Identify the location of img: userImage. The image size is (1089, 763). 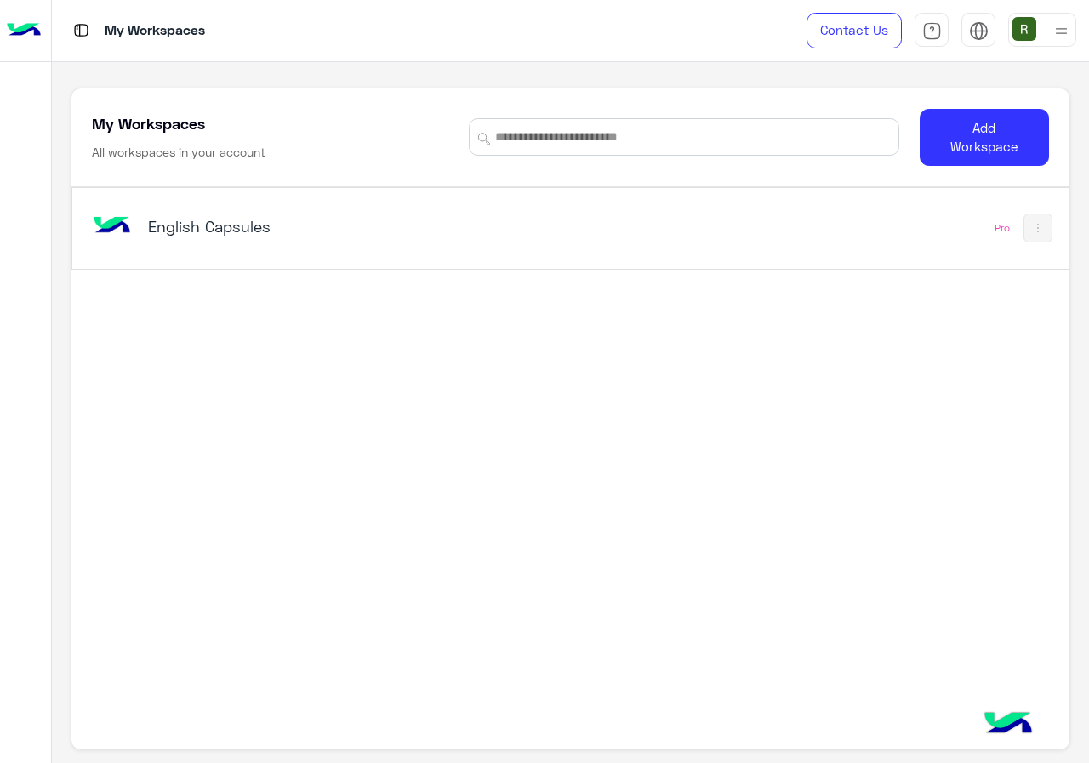
(1024, 29).